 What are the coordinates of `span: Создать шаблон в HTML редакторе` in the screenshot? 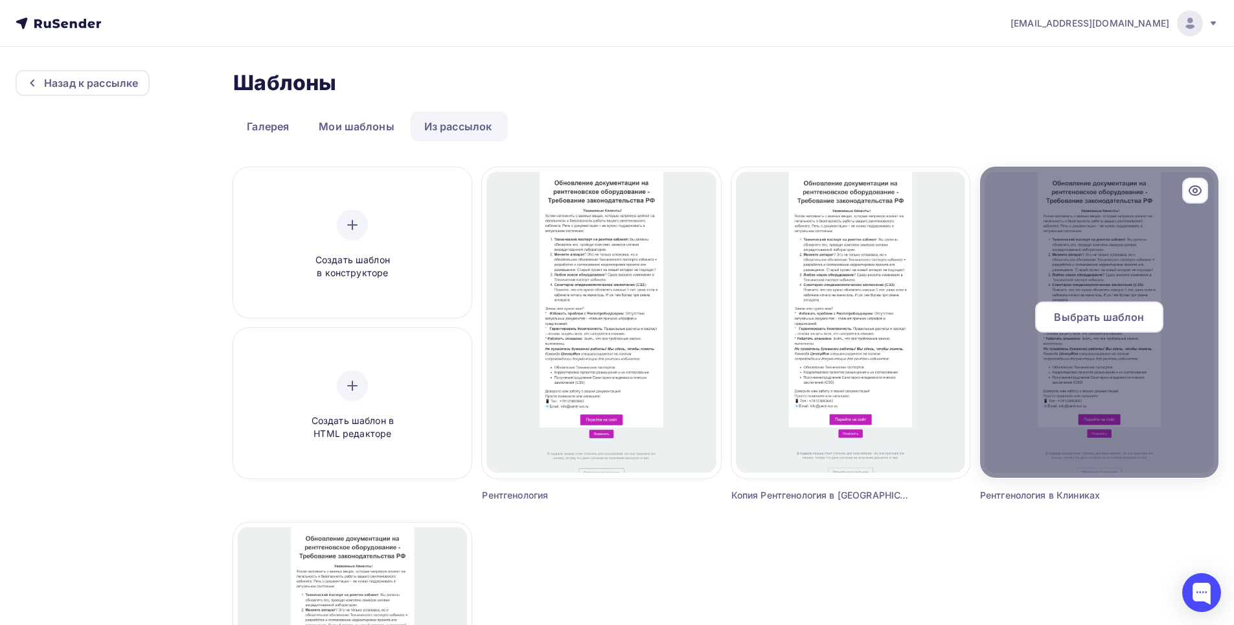 It's located at (352, 427).